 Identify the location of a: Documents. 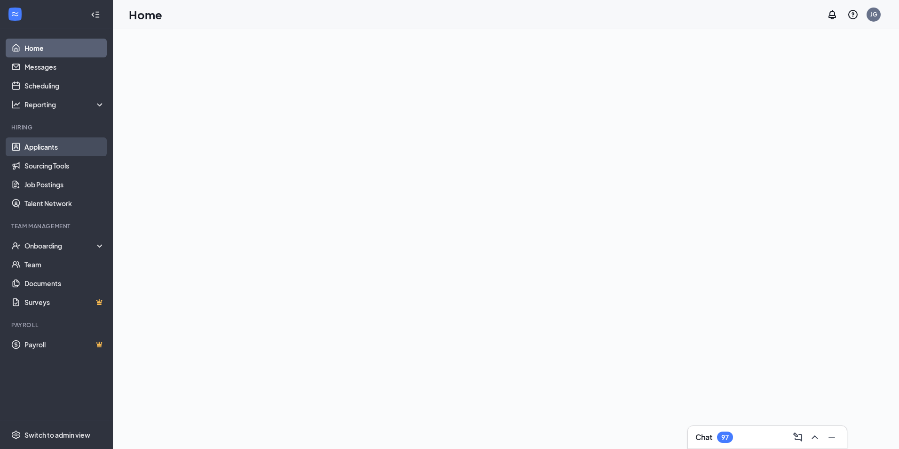
(64, 283).